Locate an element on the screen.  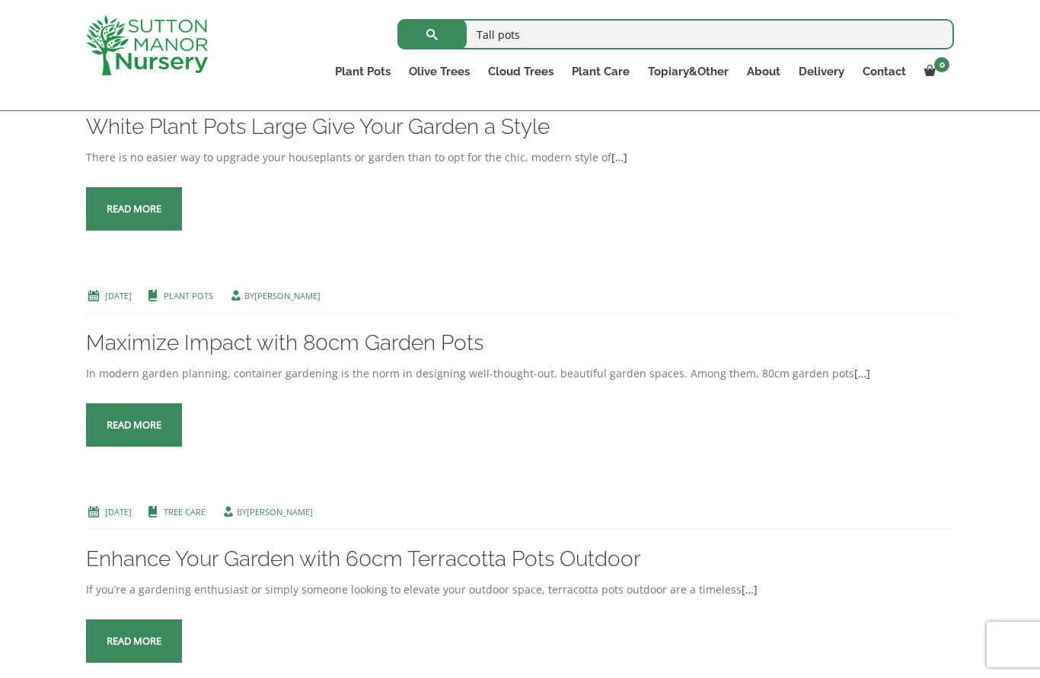
a: 0 is located at coordinates (934, 72).